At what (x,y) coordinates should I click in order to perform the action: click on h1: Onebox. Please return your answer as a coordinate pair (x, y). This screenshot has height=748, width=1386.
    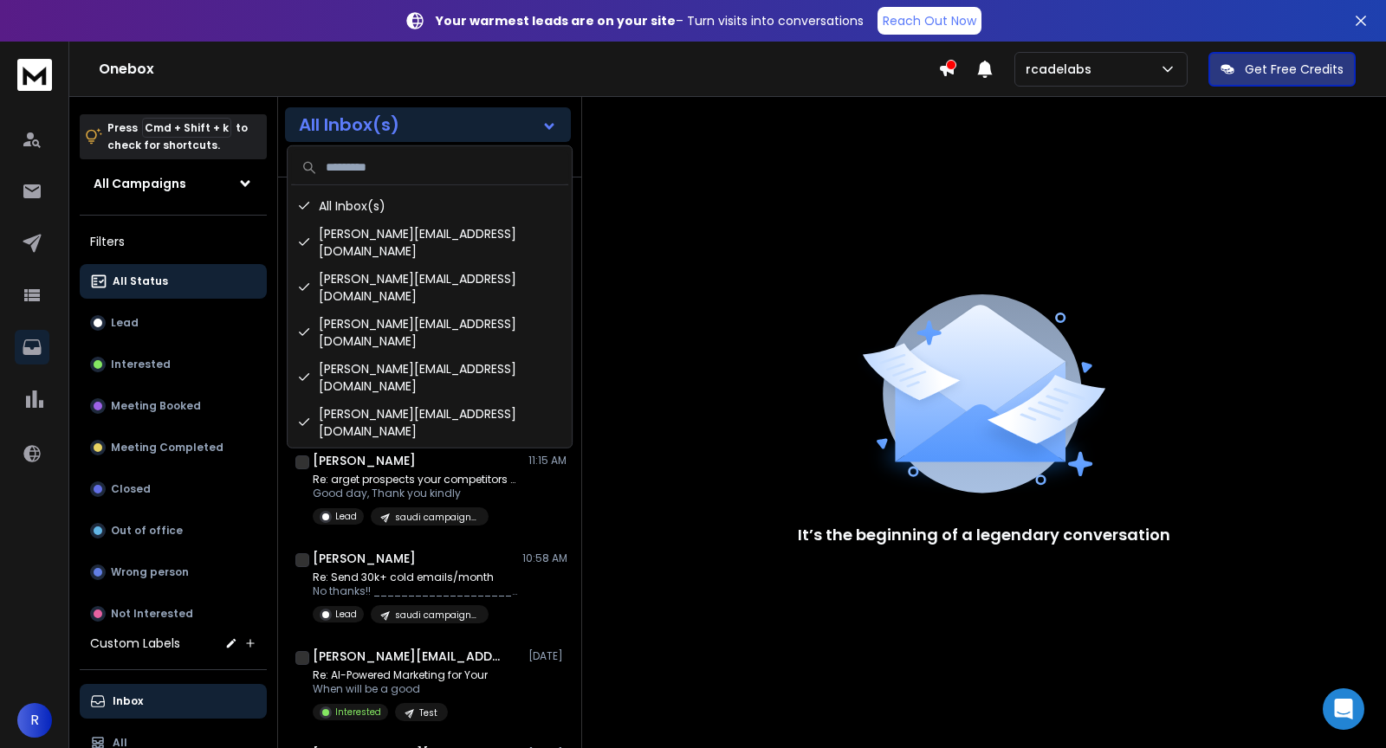
    Looking at the image, I should click on (518, 69).